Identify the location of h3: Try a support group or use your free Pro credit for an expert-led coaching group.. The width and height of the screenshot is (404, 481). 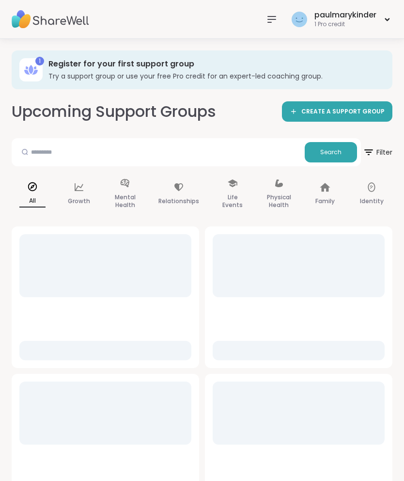
(214, 76).